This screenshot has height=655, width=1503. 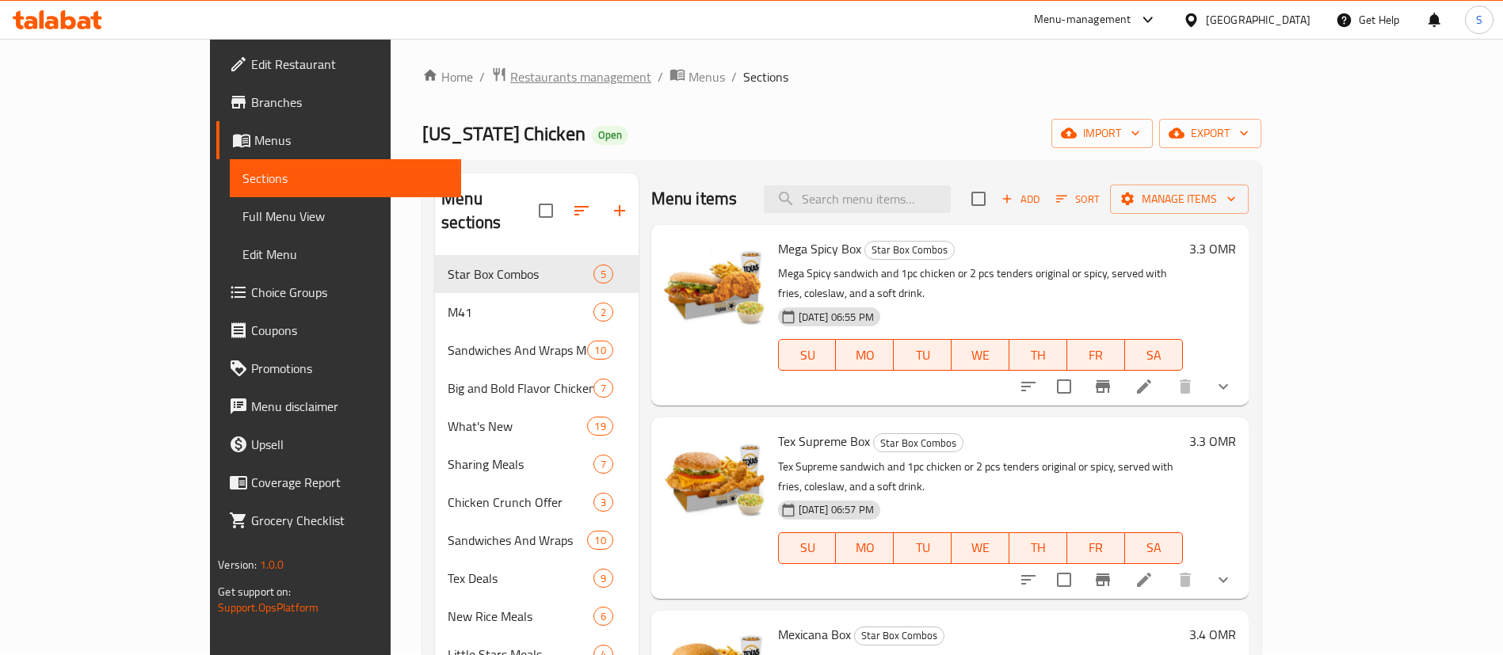 I want to click on span: TU, so click(x=922, y=355).